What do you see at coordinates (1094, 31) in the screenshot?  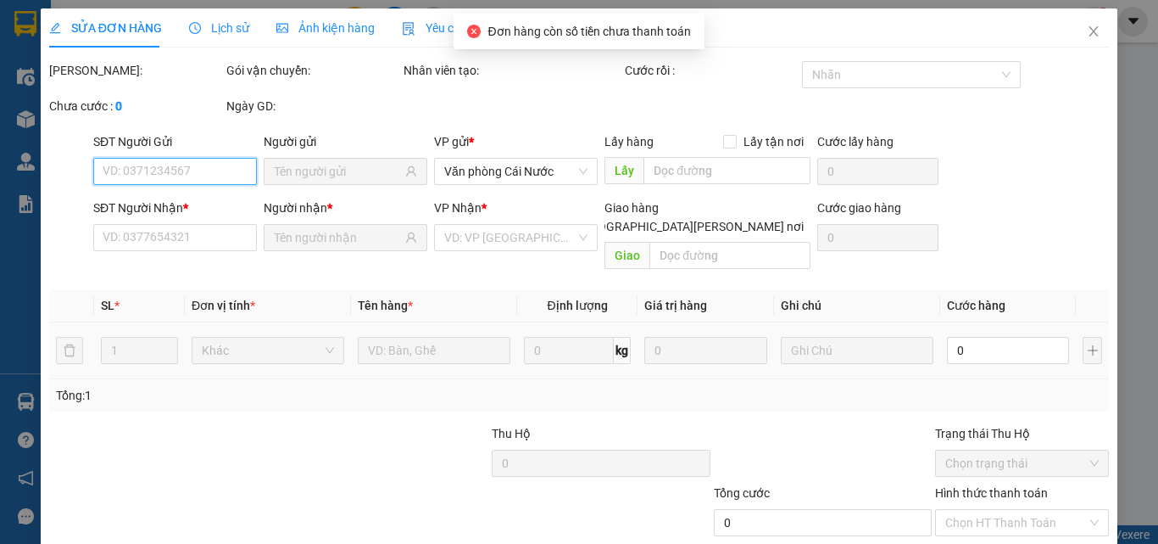 I see `span: close` at bounding box center [1094, 31].